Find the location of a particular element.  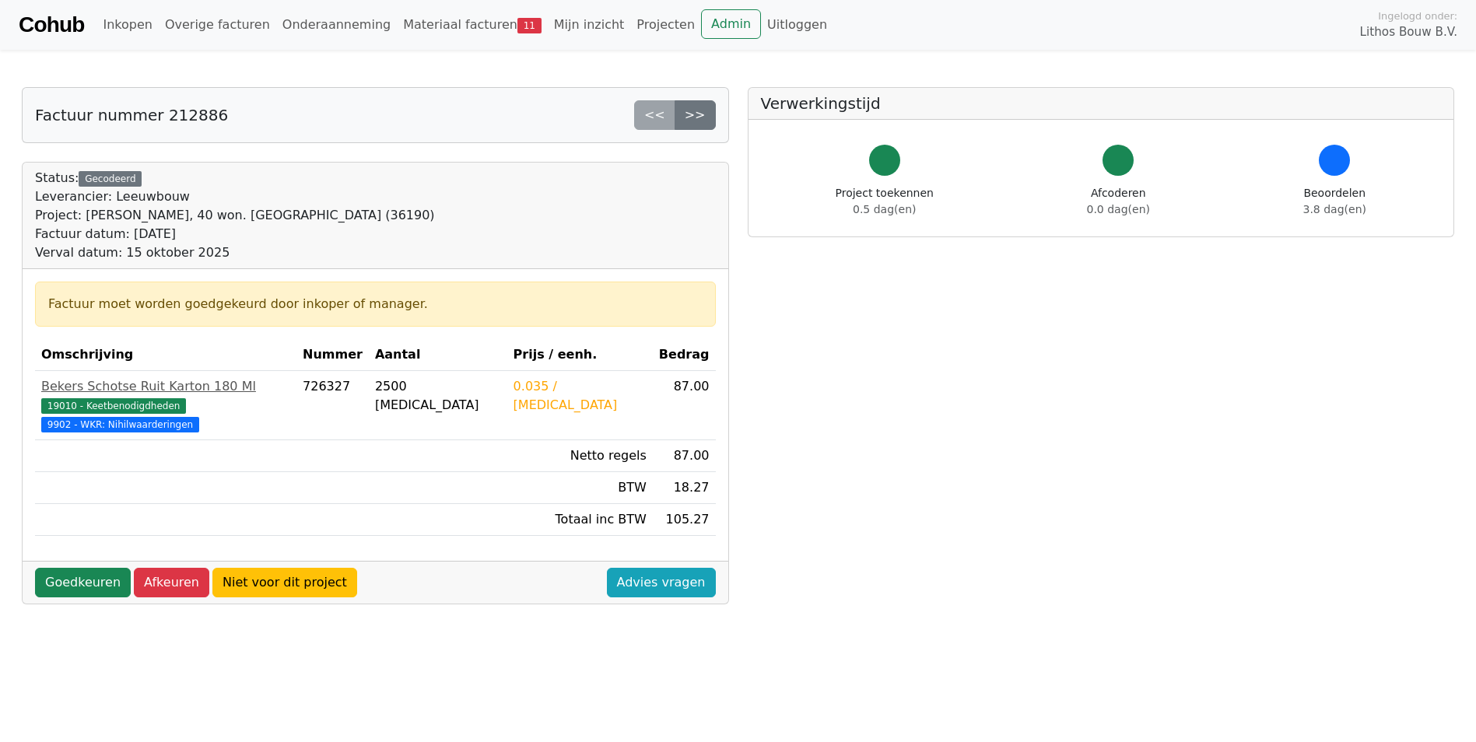

td: 726327 is located at coordinates (332, 405).